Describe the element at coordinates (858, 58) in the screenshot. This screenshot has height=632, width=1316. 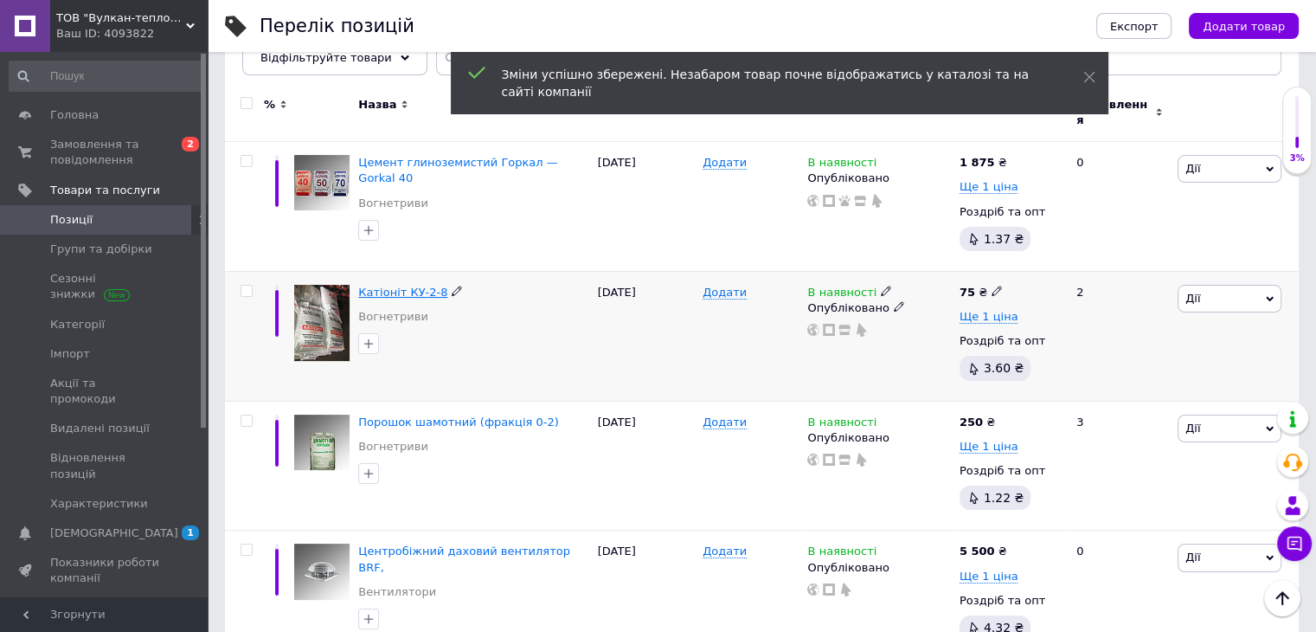
I see `input: Пошук по назві позиції, артикулу і пошуковим запитам` at that location.